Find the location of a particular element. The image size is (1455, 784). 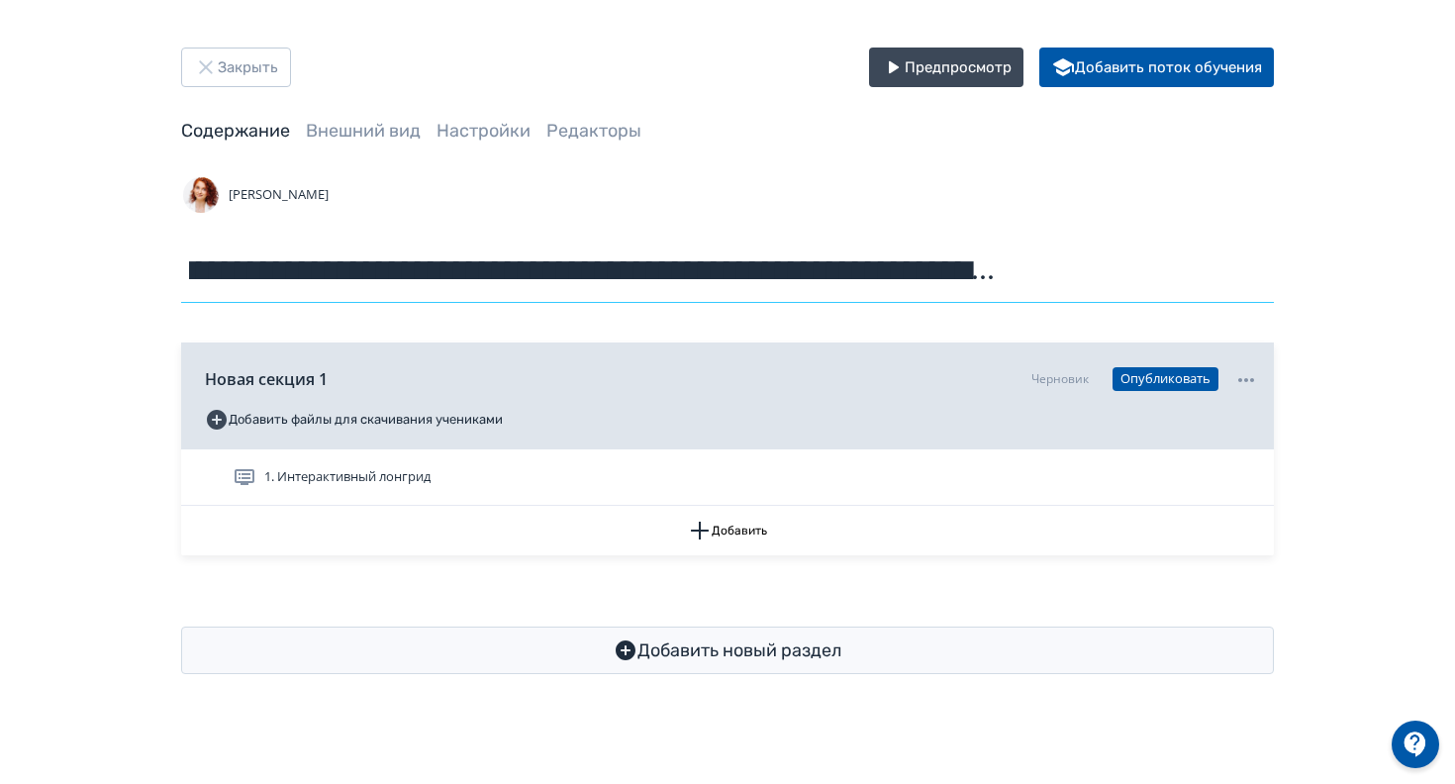

a: Настройки is located at coordinates (483, 131).